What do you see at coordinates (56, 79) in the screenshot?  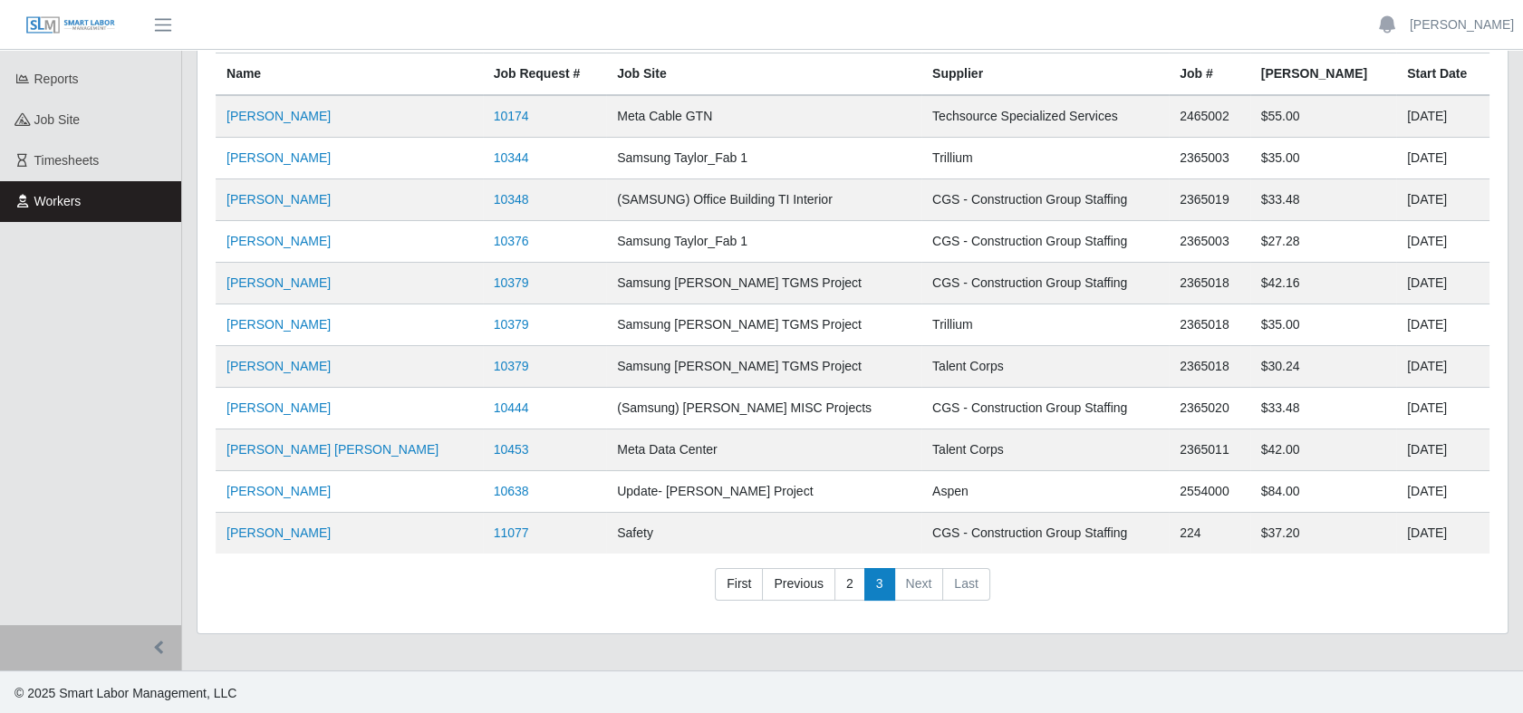 I see `span: Reports` at bounding box center [56, 79].